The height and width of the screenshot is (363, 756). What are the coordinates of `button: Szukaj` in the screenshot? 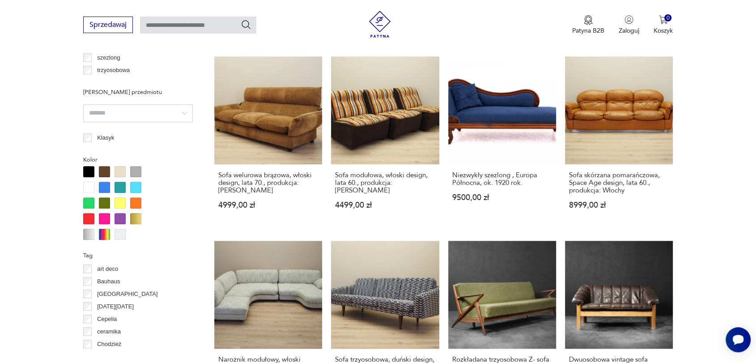 It's located at (246, 25).